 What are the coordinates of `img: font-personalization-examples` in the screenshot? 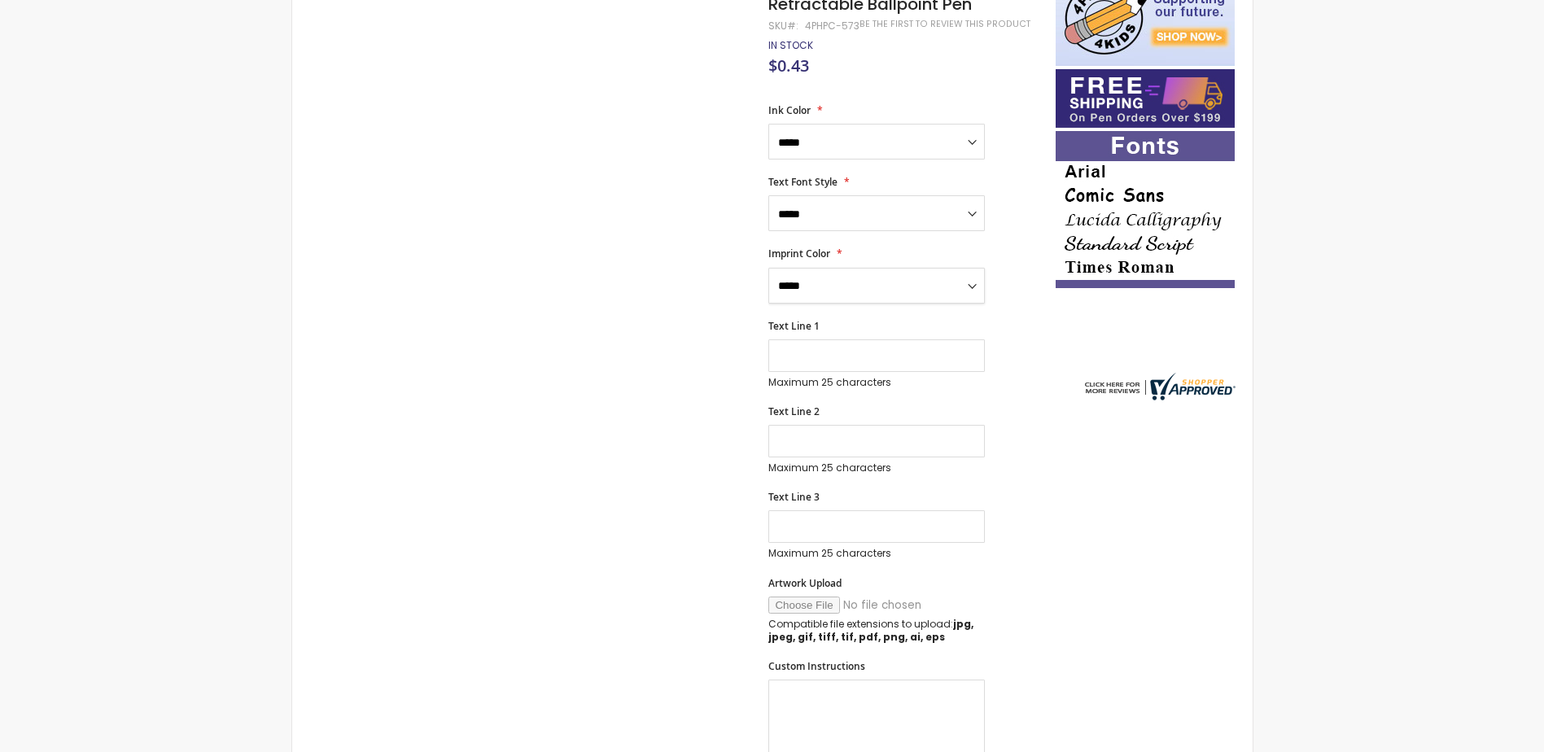 It's located at (1145, 209).